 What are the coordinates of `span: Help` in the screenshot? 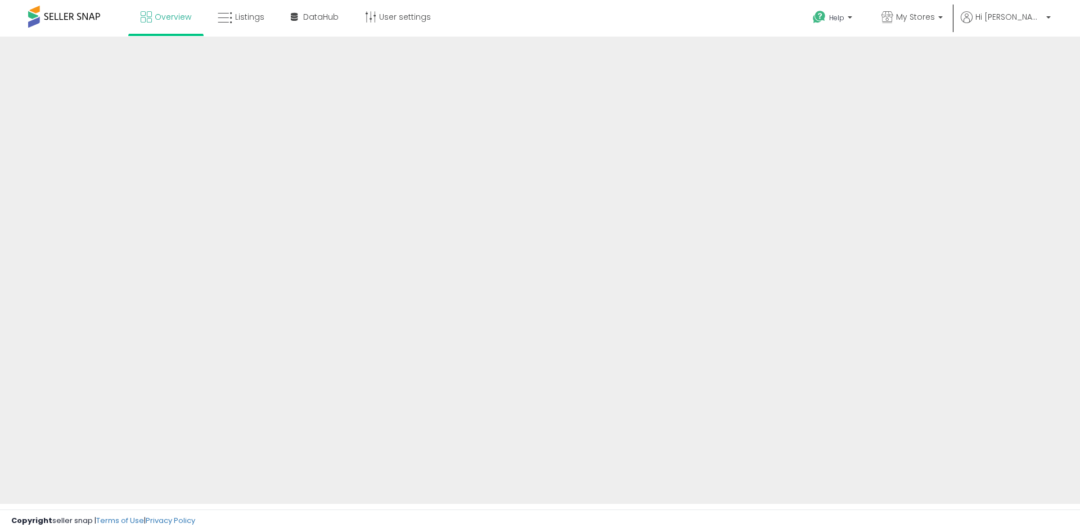 It's located at (836, 17).